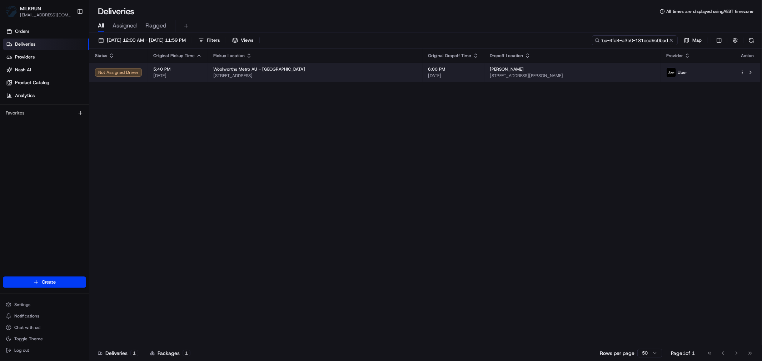  I want to click on button: Notifications, so click(44, 316).